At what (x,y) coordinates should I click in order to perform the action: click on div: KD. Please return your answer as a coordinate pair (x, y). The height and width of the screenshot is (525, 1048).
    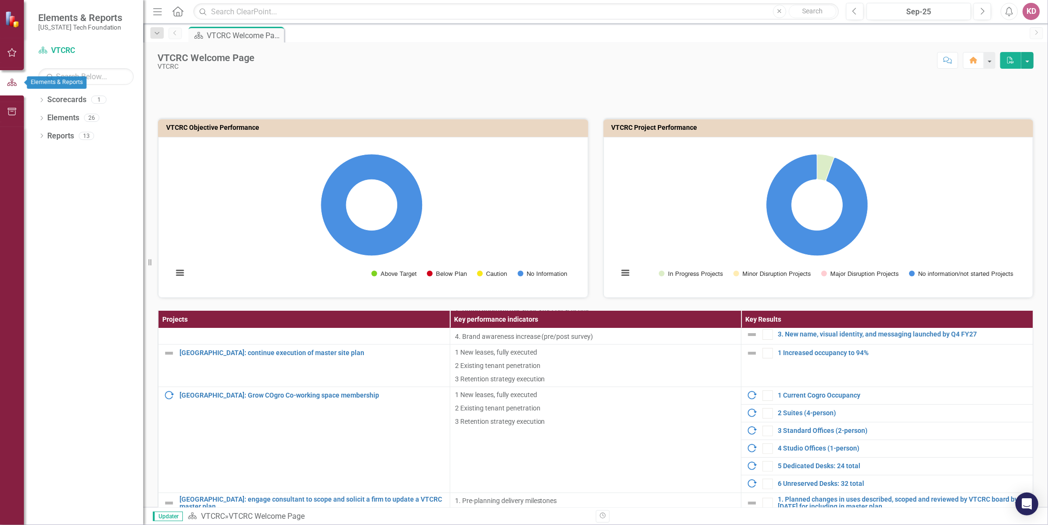
    Looking at the image, I should click on (1032, 11).